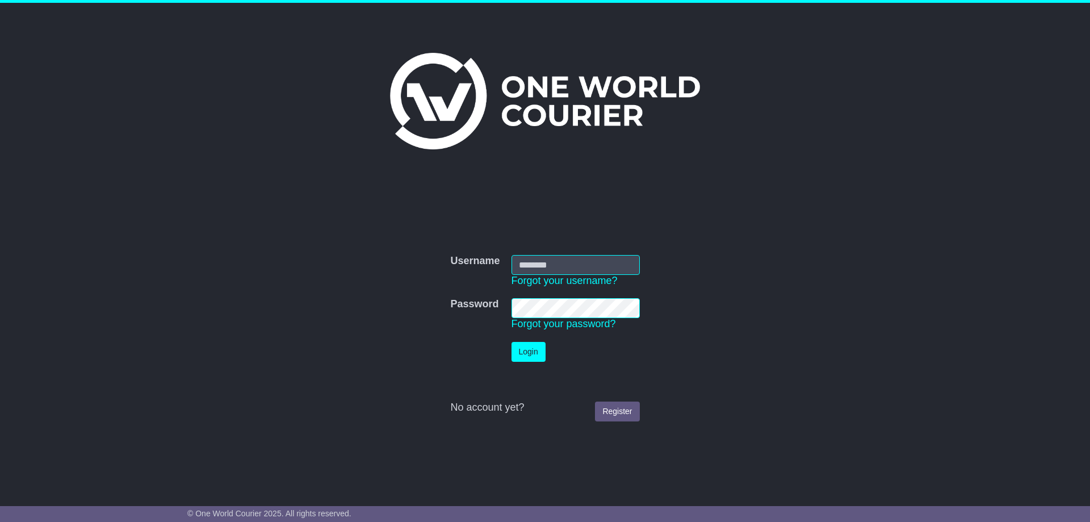  I want to click on label: Username, so click(475, 261).